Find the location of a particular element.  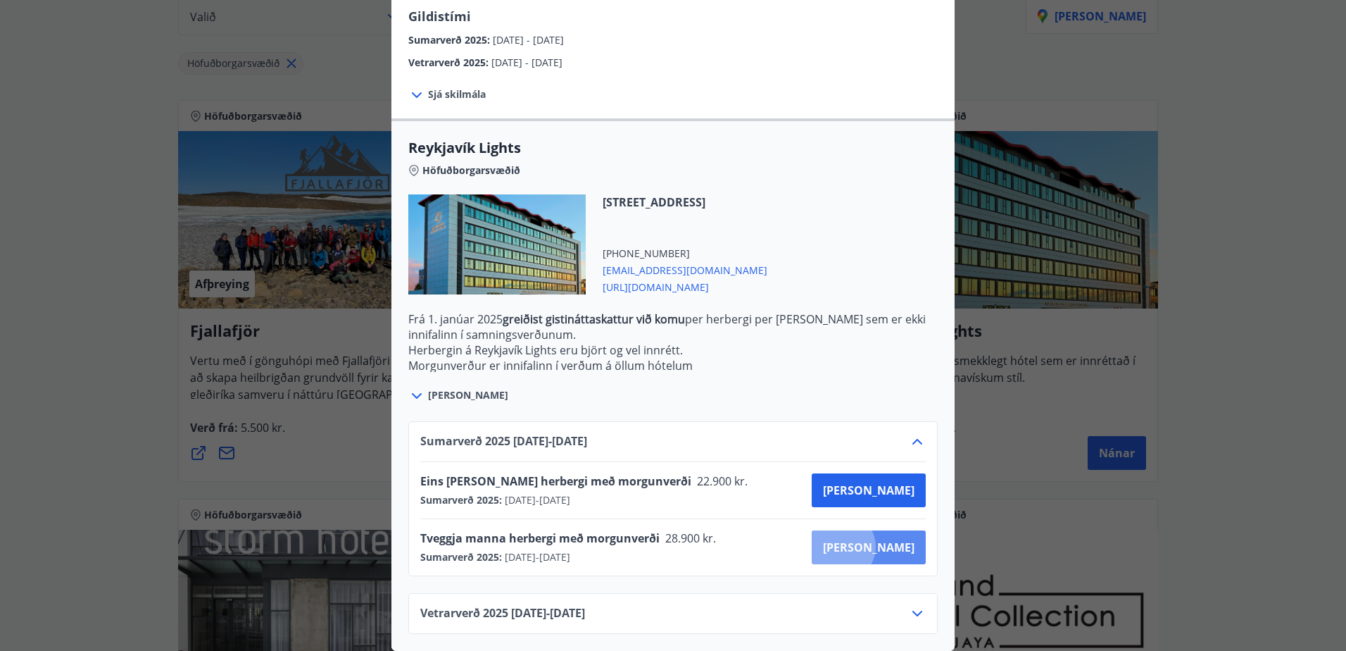

span: Höfuðborgarsvæðið is located at coordinates (471, 170).